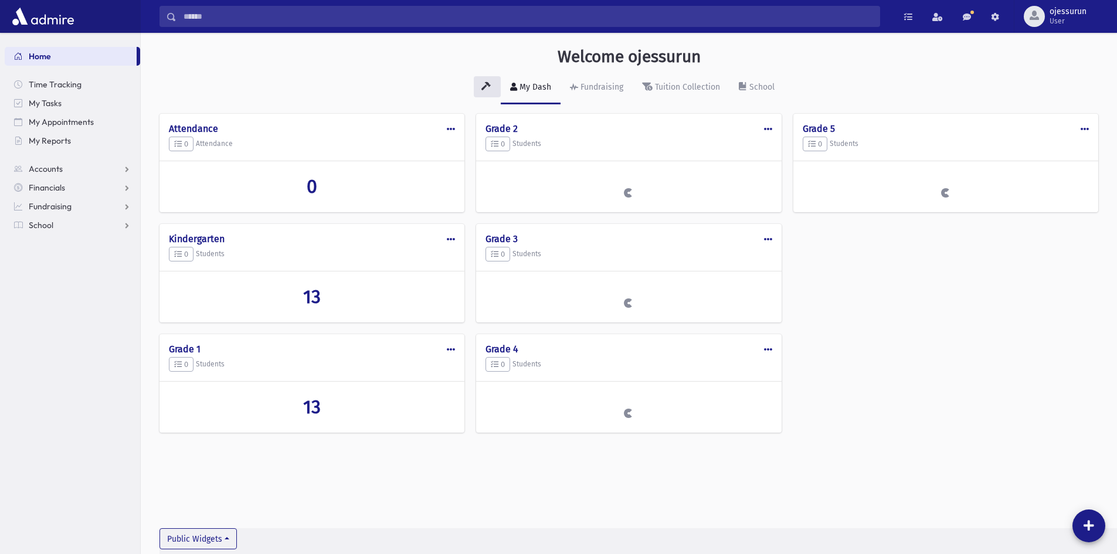 The width and height of the screenshot is (1117, 554). What do you see at coordinates (528, 16) in the screenshot?
I see `input: Search` at bounding box center [528, 16].